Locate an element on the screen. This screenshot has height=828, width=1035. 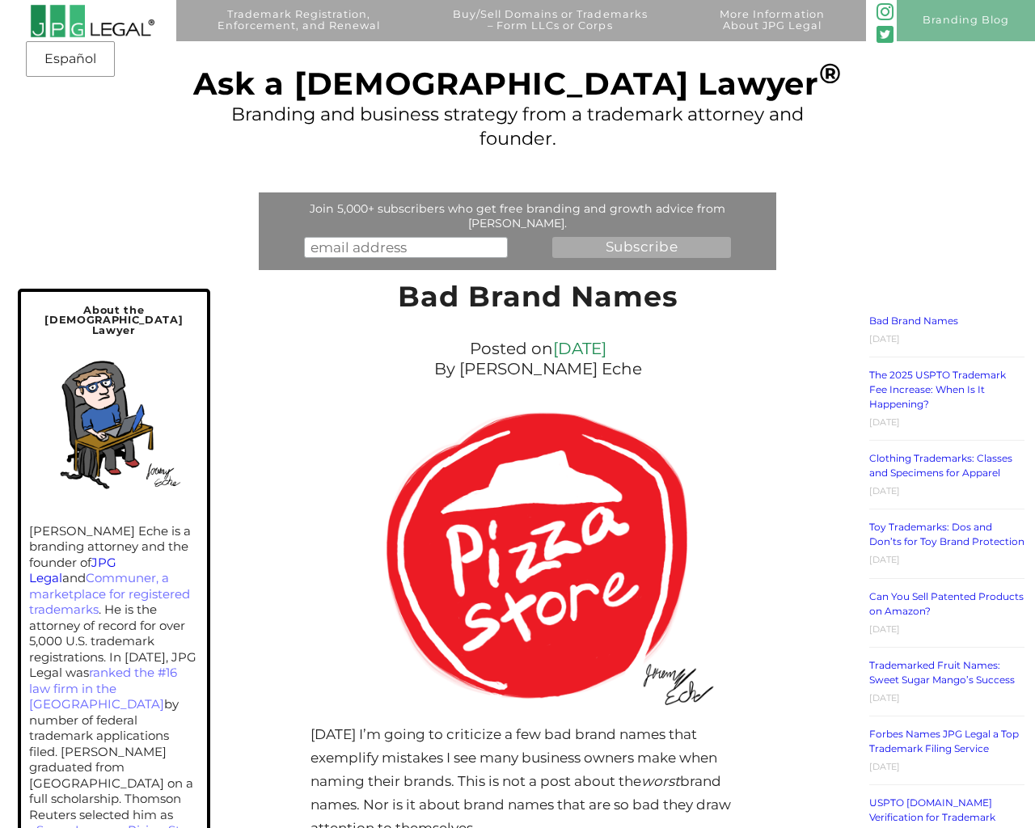
a: Clothing Trademarks: Classes and Specimens for Apparel is located at coordinates (941, 465).